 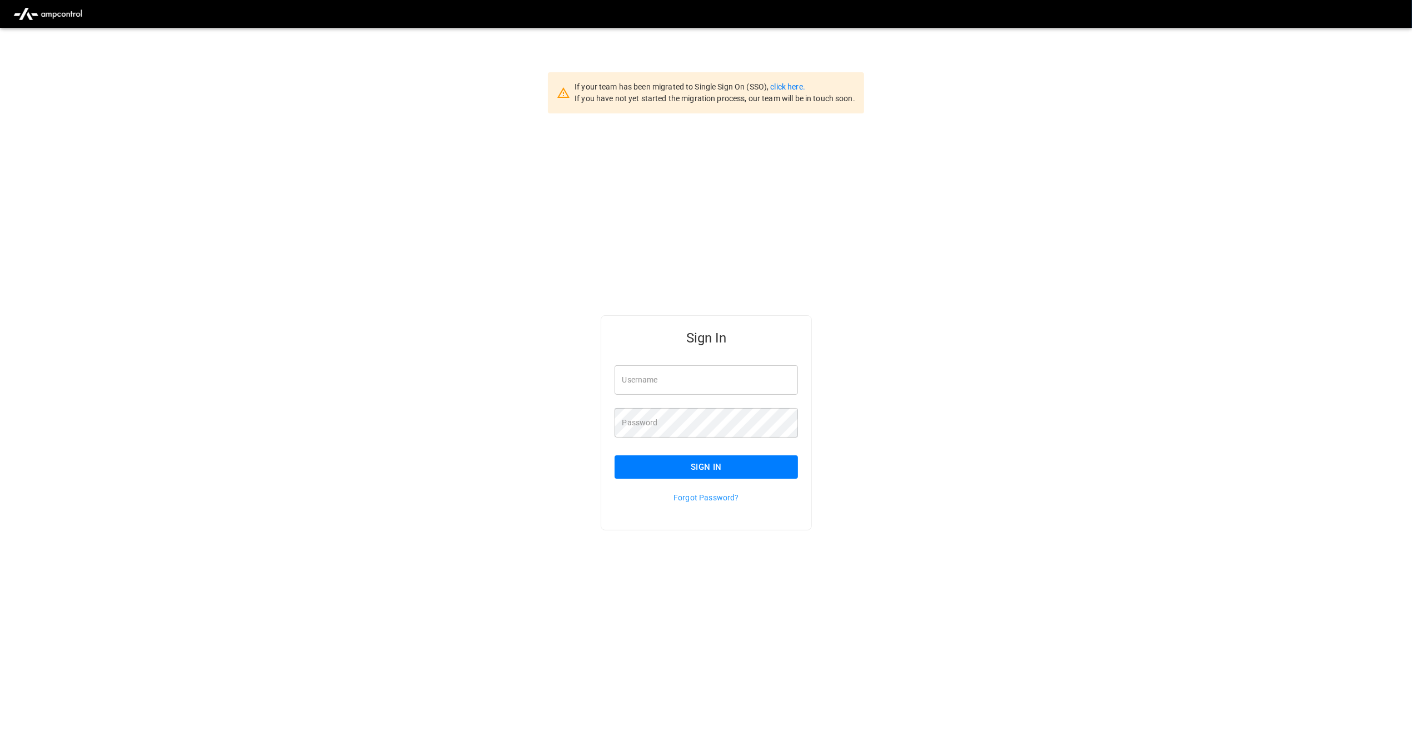 What do you see at coordinates (715, 98) in the screenshot?
I see `span: If you have not yet started the migration process, our team will be in touch soon.` at bounding box center [715, 98].